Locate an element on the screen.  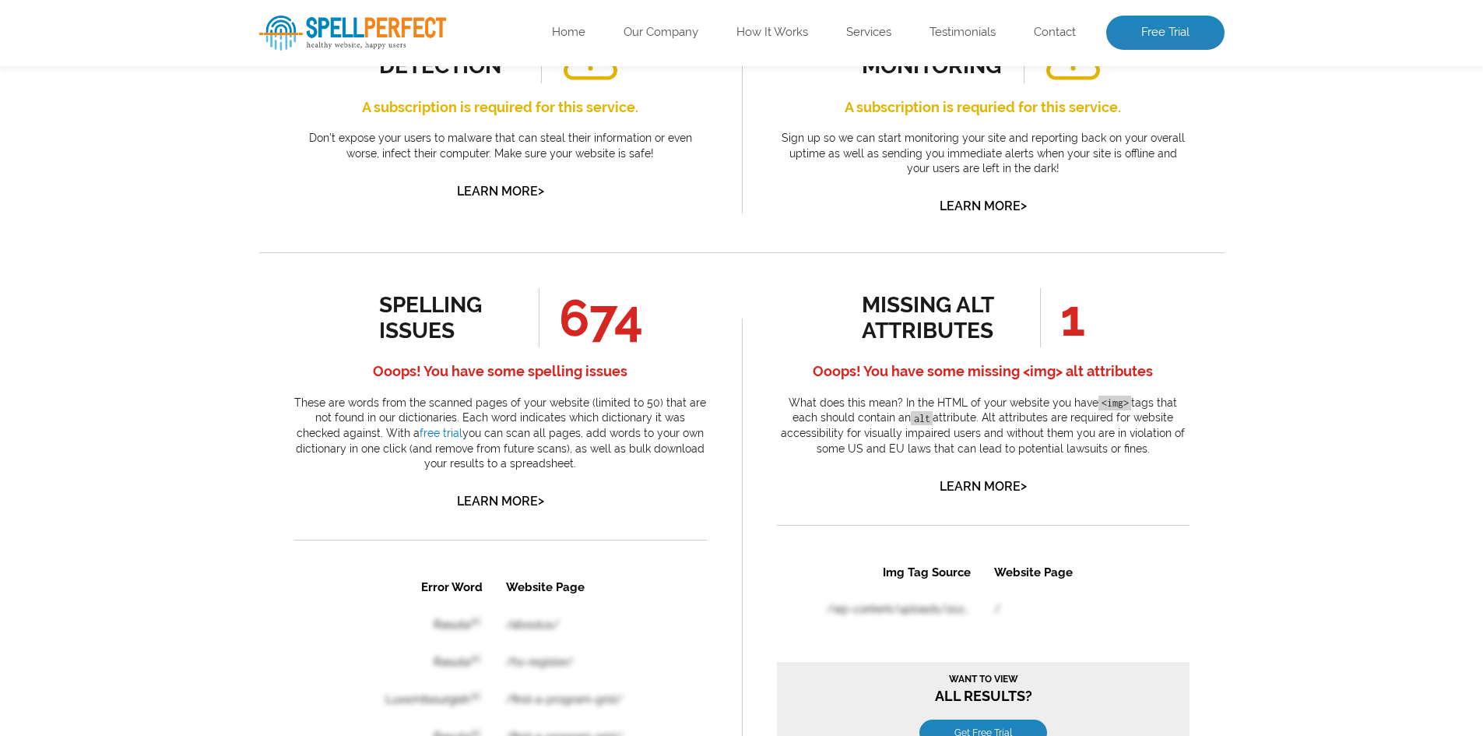
div: missing alt attributes is located at coordinates (932, 318).